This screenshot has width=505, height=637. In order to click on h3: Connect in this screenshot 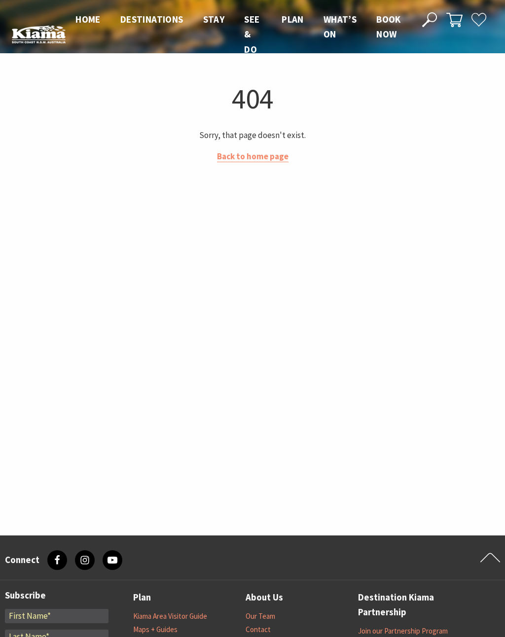, I will do `click(22, 560)`.